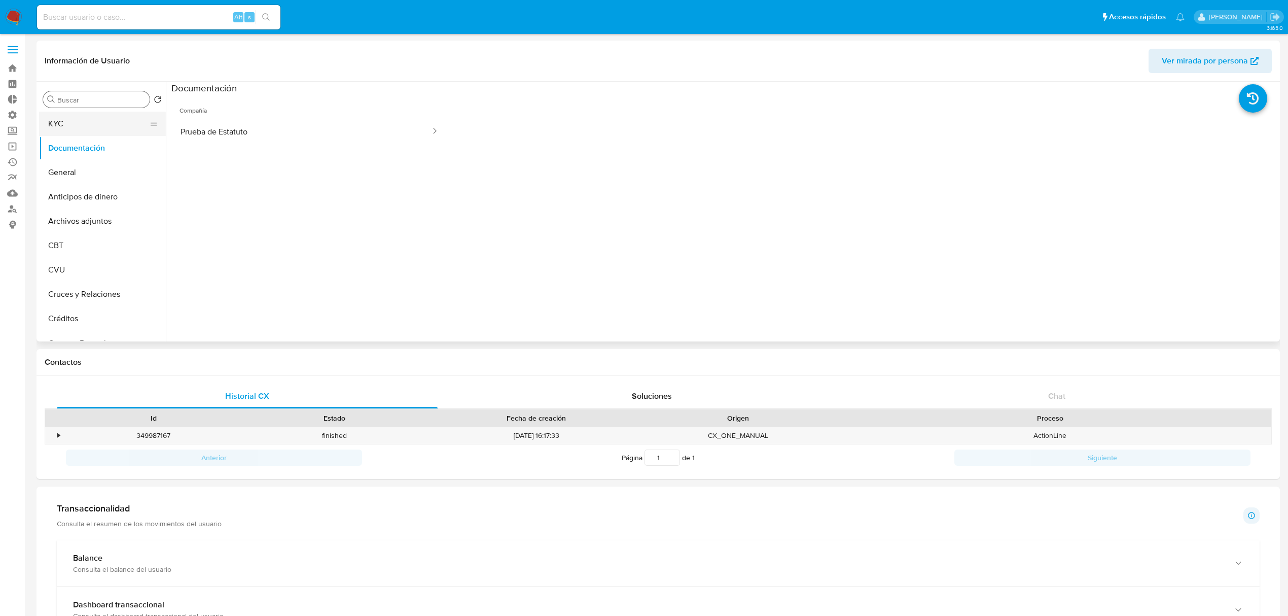  What do you see at coordinates (334, 418) in the screenshot?
I see `div: Estado` at bounding box center [334, 418].